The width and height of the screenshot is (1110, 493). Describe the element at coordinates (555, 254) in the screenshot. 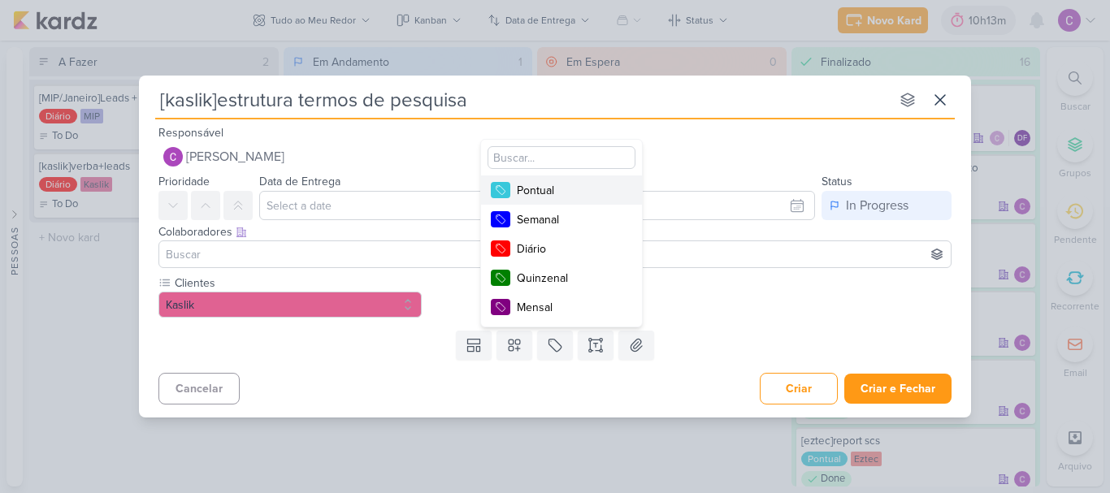

I see `input: Buscar` at that location.